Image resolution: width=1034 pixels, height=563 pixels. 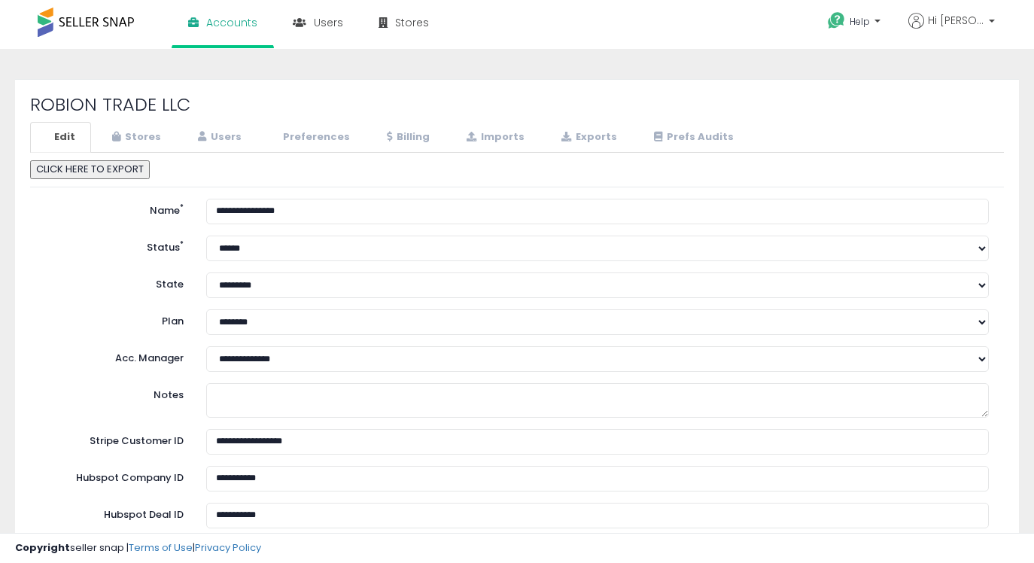 What do you see at coordinates (114, 282) in the screenshot?
I see `label: State` at bounding box center [114, 282].